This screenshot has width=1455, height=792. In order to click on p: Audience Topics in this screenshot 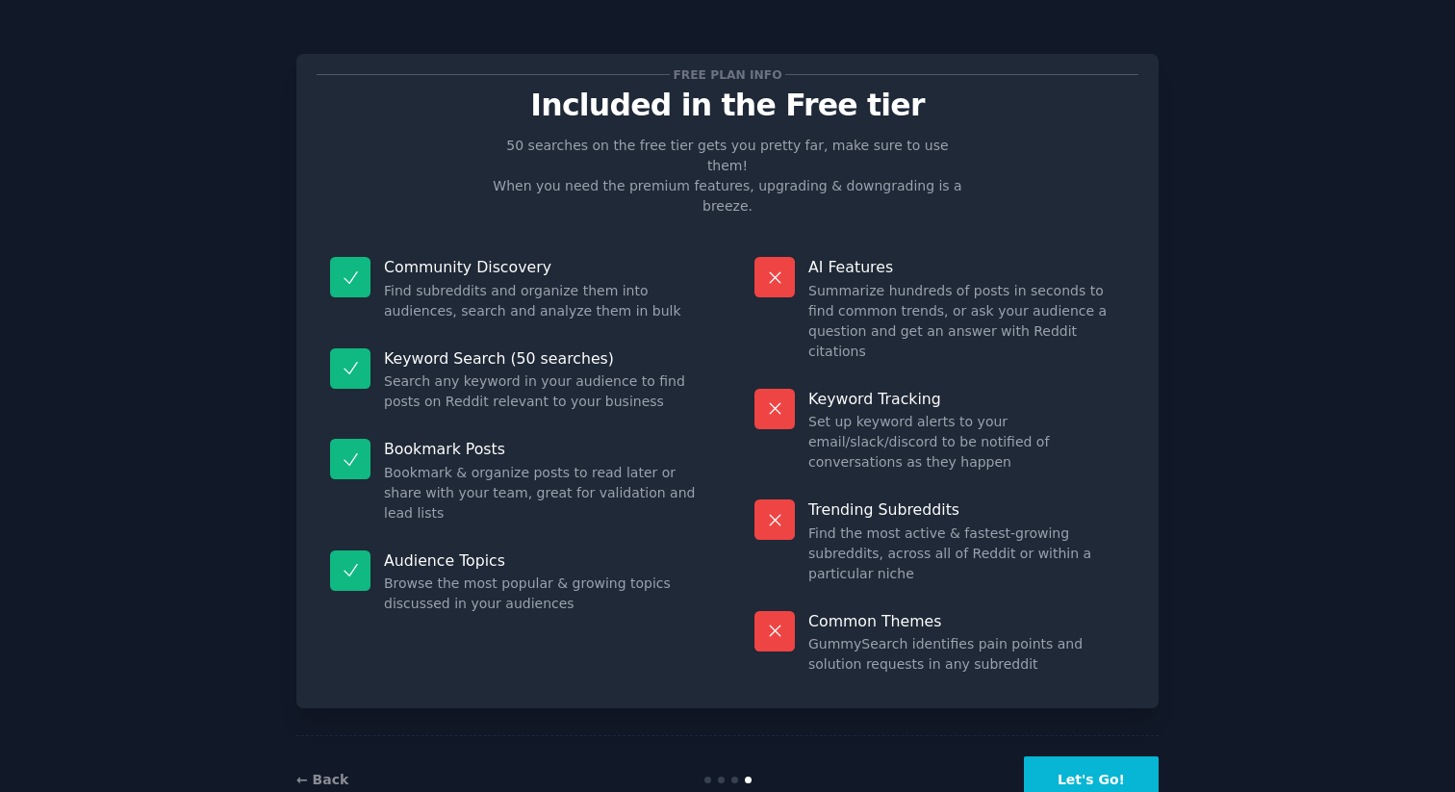, I will do `click(542, 560)`.